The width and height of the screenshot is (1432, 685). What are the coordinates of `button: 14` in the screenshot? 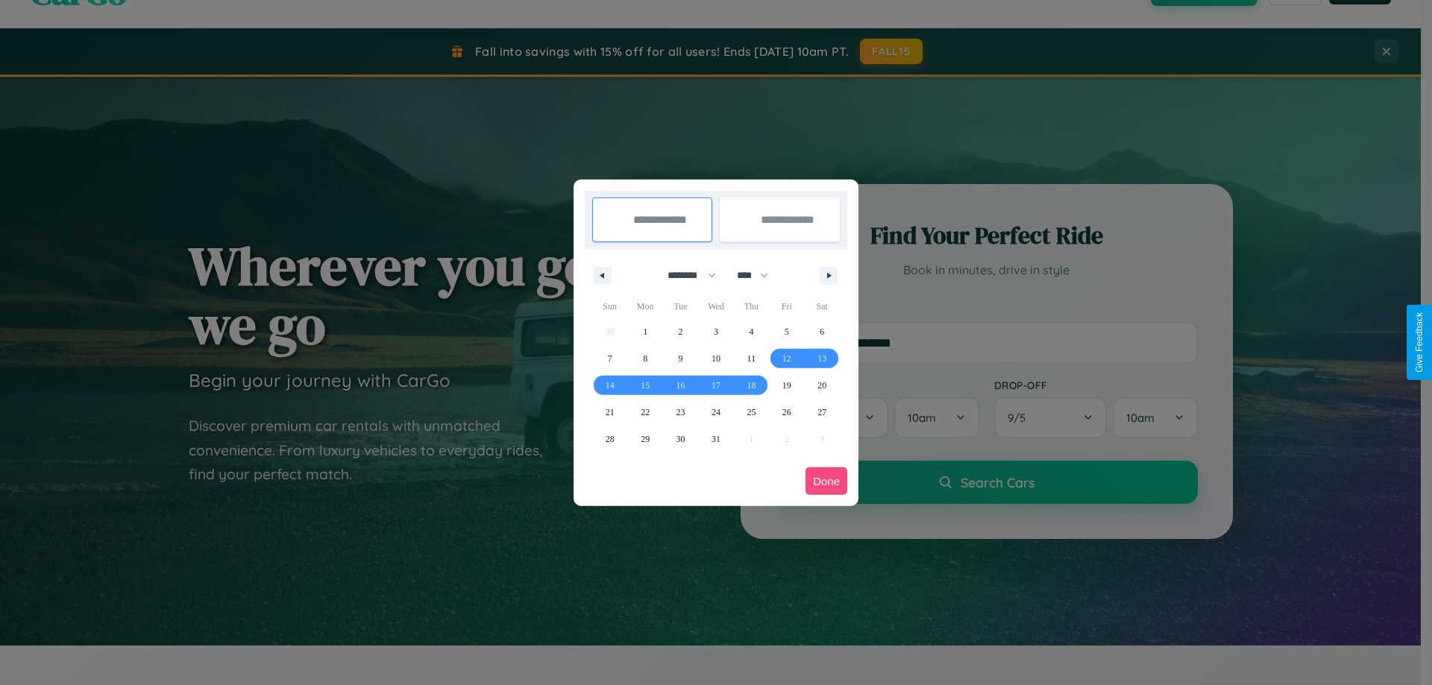 It's located at (609, 386).